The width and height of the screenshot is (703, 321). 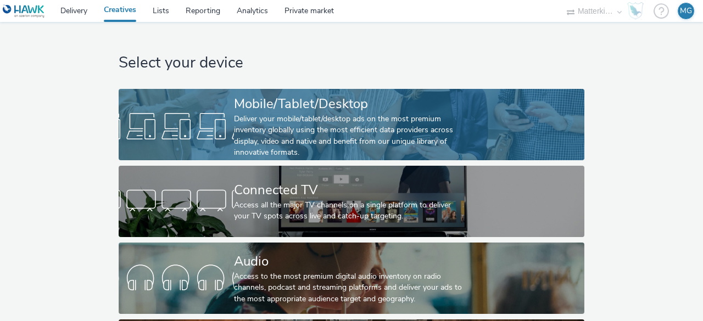 I want to click on a: Hawk Academy, so click(x=638, y=11).